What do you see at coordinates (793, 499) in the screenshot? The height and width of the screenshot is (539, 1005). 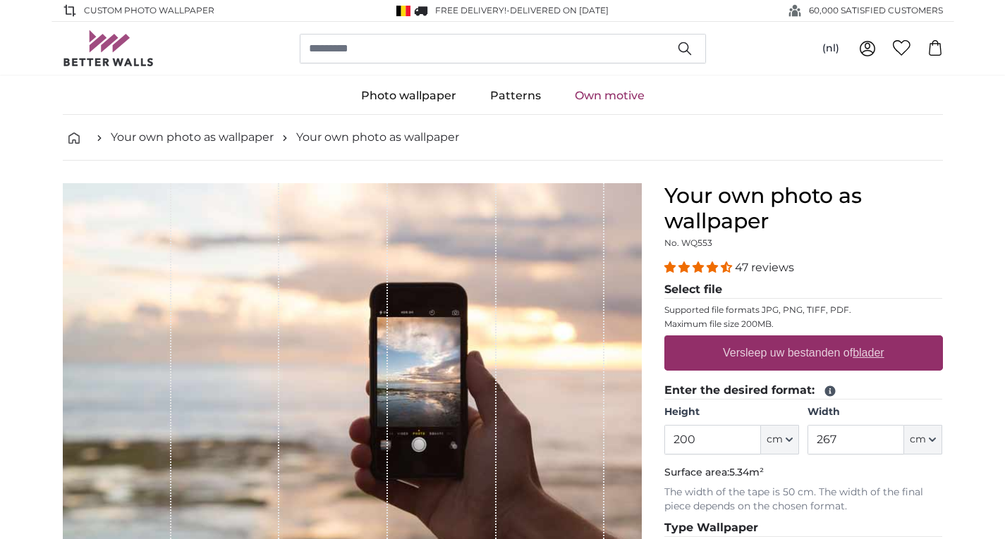 I see `font: The width of the tape is 50 cm. The width of the final piece depends on the chosen format.` at bounding box center [793, 499].